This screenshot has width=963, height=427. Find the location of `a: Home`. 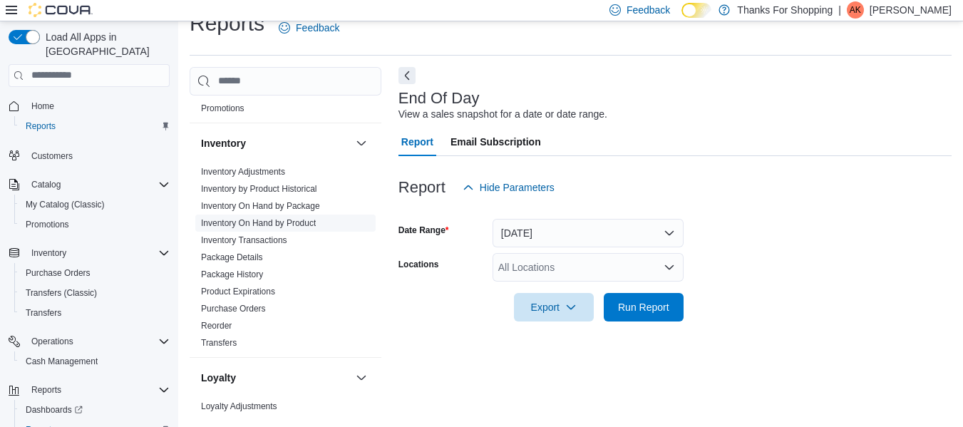

a: Home is located at coordinates (43, 106).